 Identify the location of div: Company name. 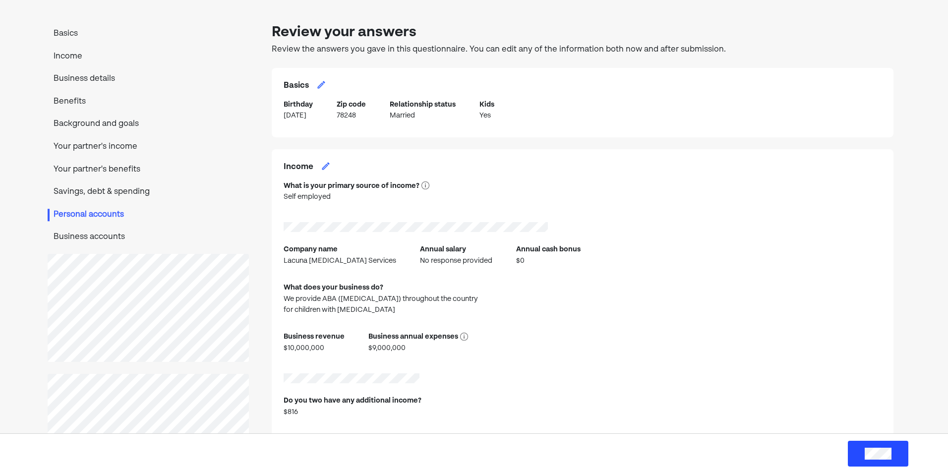
(310, 249).